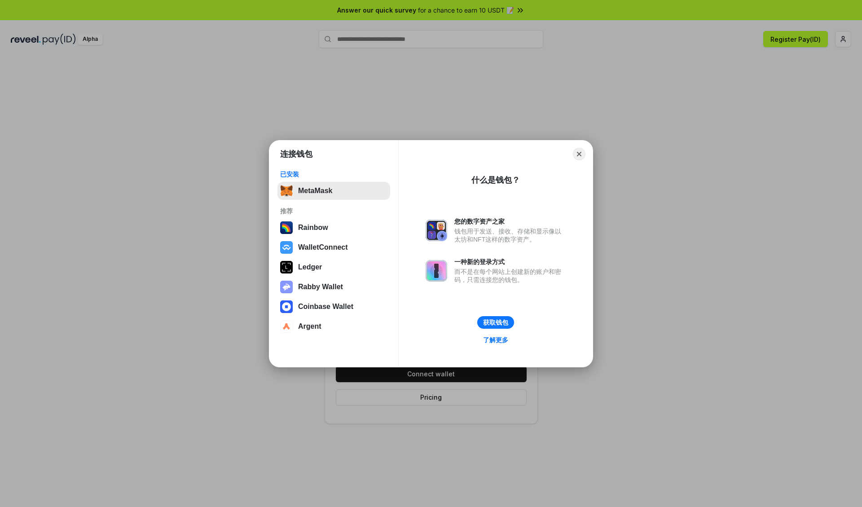 The image size is (862, 507). What do you see at coordinates (510, 235) in the screenshot?
I see `div: 钱包用于发送、接收、存储和显示像以太坊和NFT这样的数字资产。` at bounding box center [510, 235].